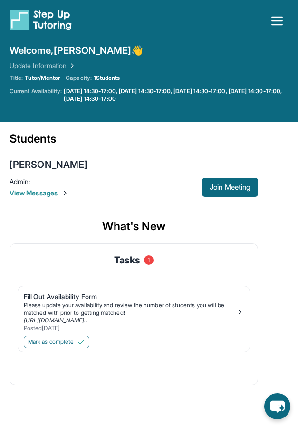 The image size is (298, 427). I want to click on a: Update Information, so click(43, 66).